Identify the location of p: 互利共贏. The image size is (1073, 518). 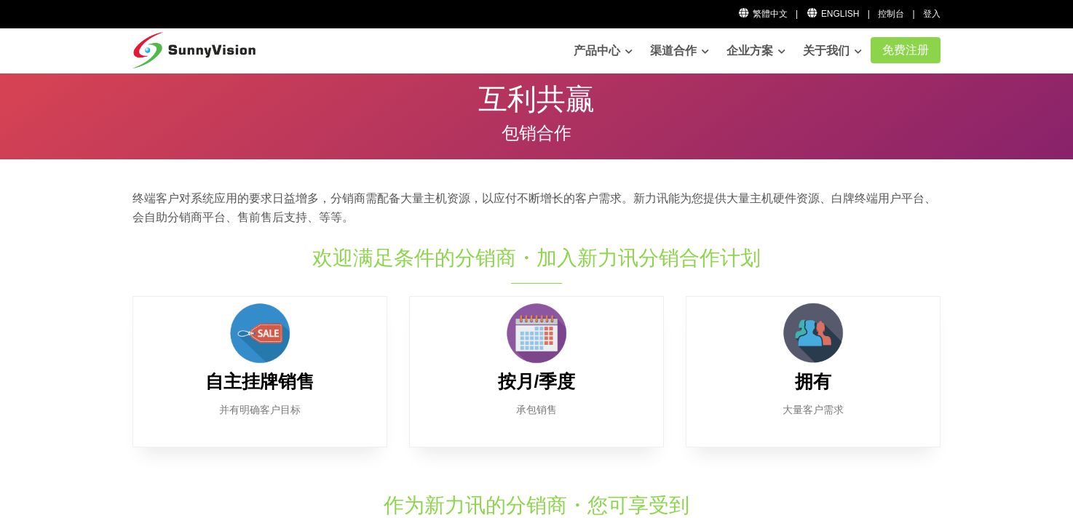
(536, 99).